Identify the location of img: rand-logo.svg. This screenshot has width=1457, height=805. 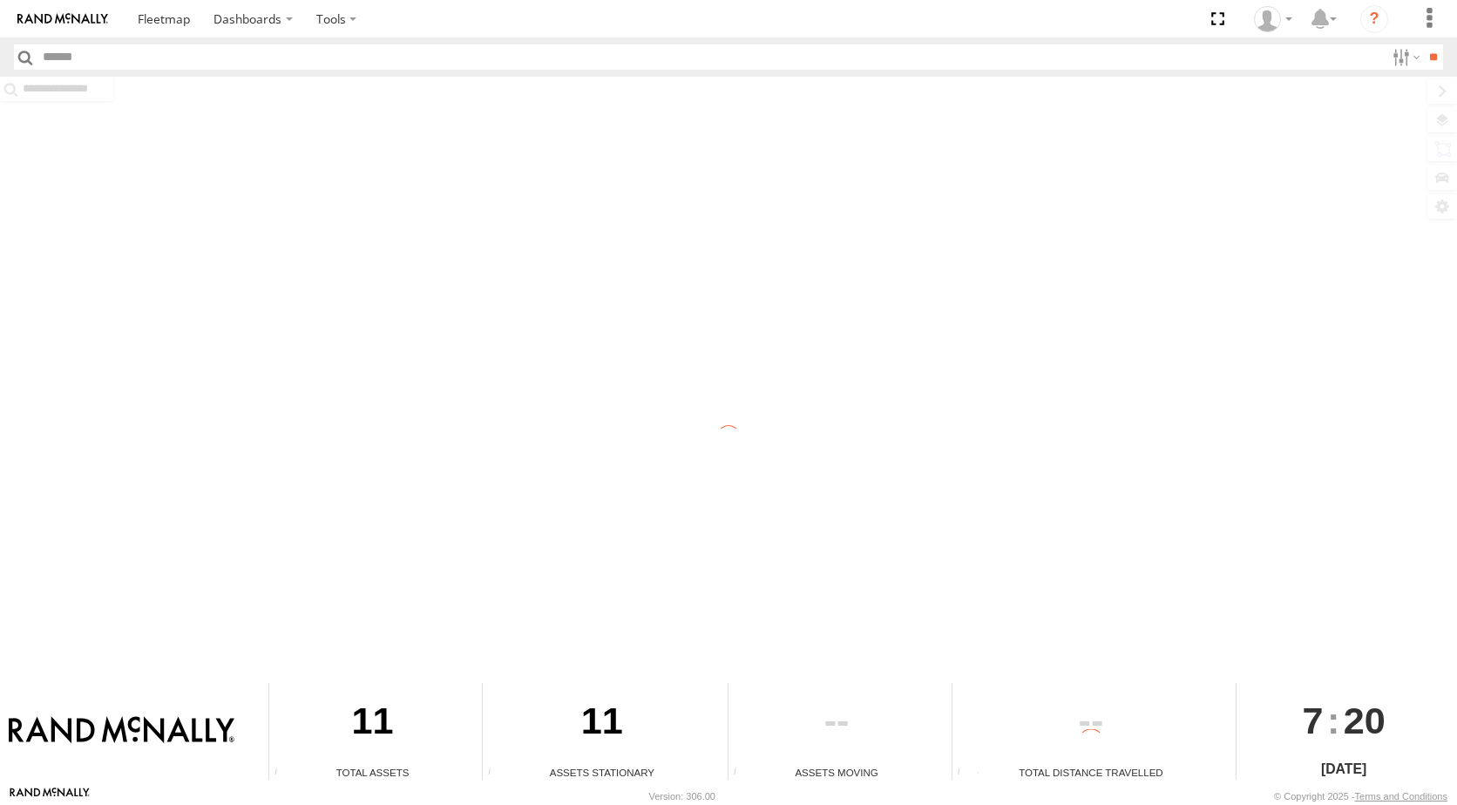
(63, 19).